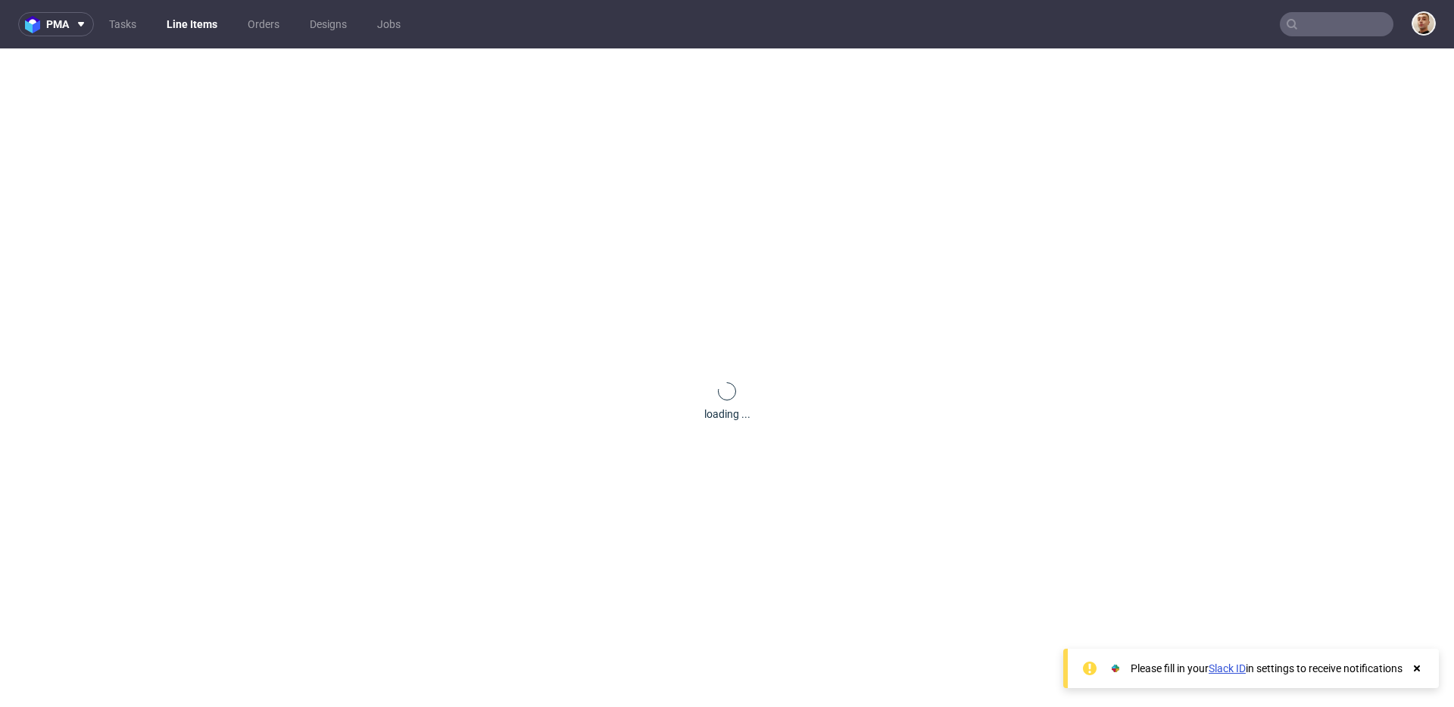 Image resolution: width=1454 pixels, height=707 pixels. I want to click on a: Jobs, so click(388, 24).